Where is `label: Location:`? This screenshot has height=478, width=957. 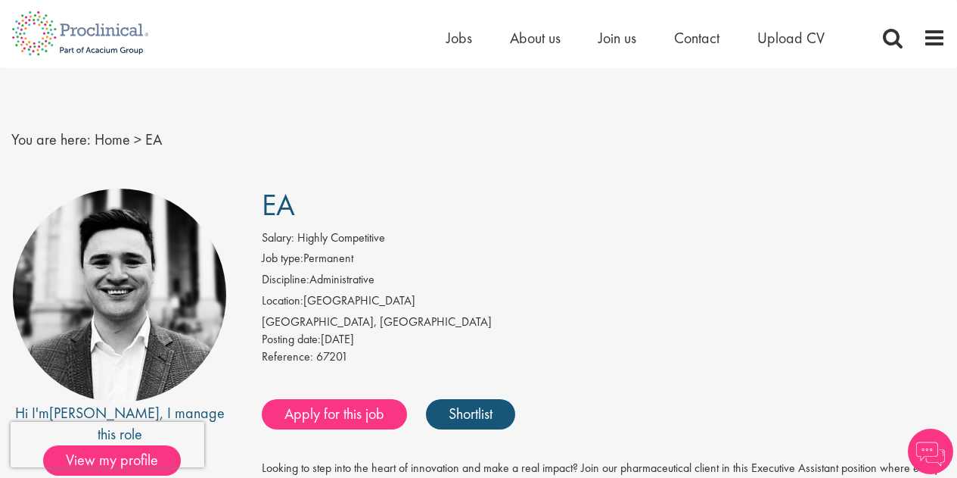
label: Location: is located at coordinates (282, 300).